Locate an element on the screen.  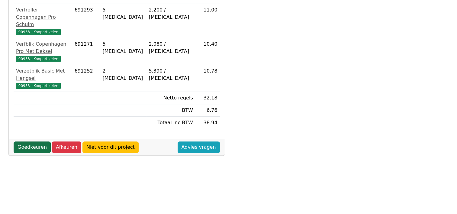
a: Niet voor dit project is located at coordinates (110, 147).